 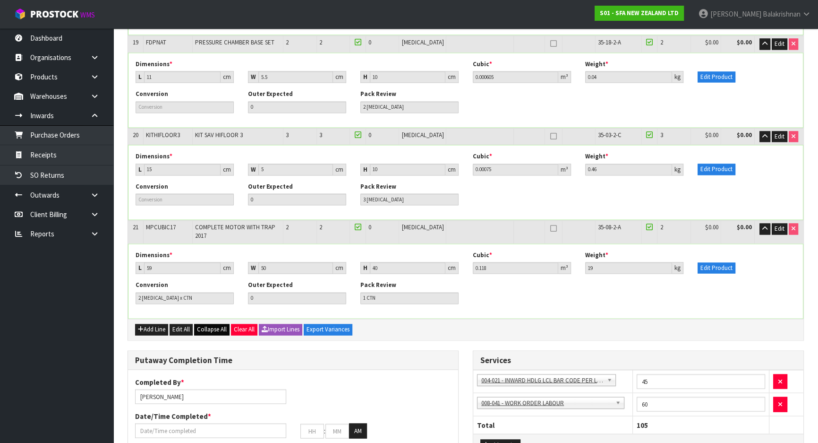 What do you see at coordinates (553, 424) in the screenshot?
I see `th: Total` at bounding box center [553, 424].